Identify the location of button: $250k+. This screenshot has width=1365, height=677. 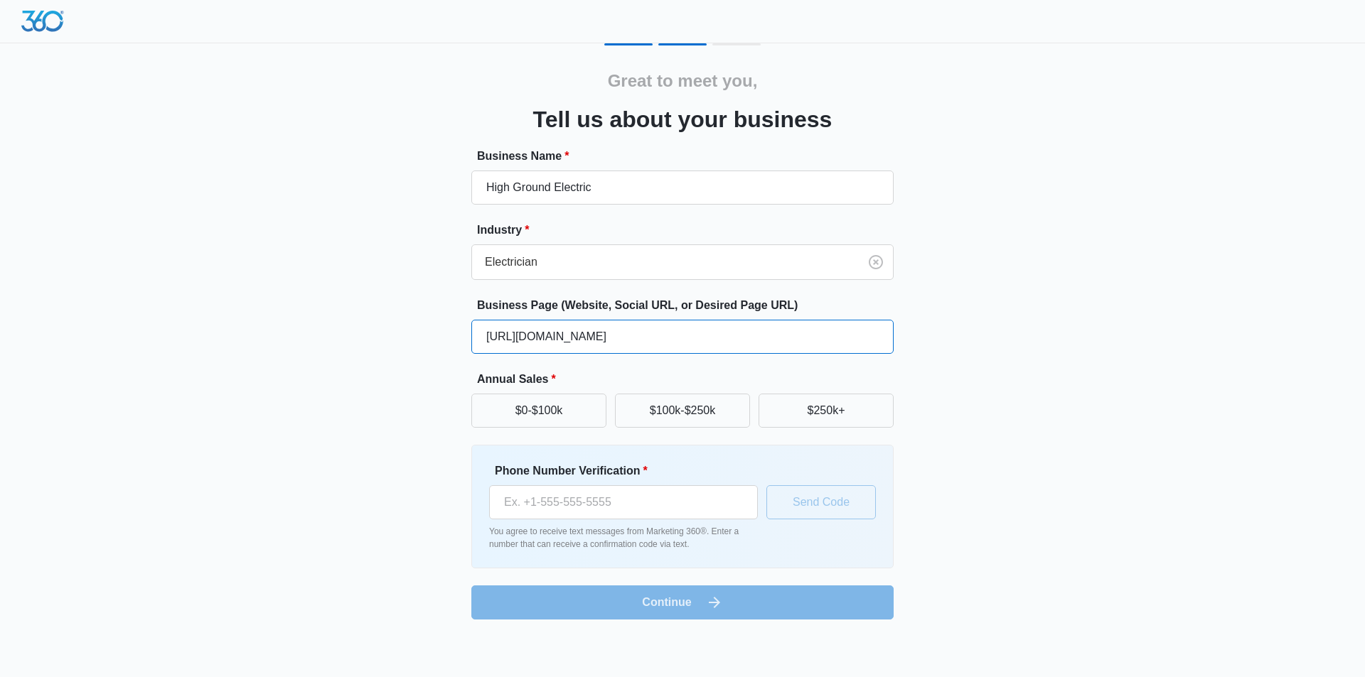
(826, 411).